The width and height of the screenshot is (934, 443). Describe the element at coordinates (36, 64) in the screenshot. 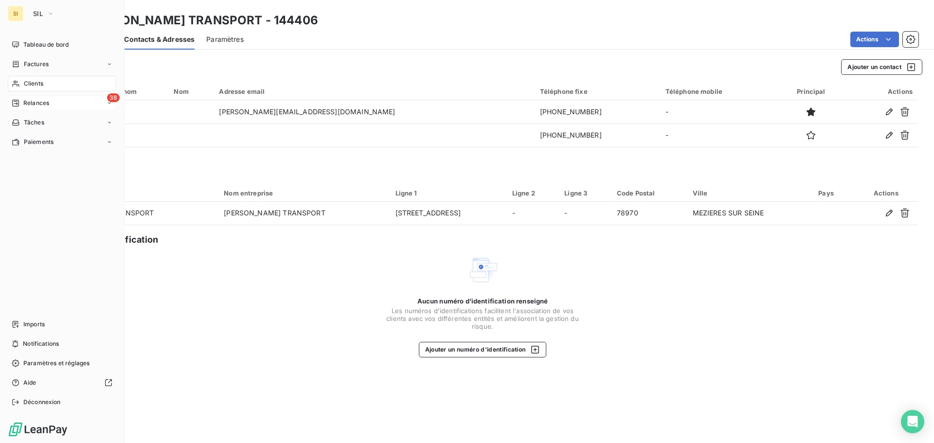

I see `span: Factures` at that location.